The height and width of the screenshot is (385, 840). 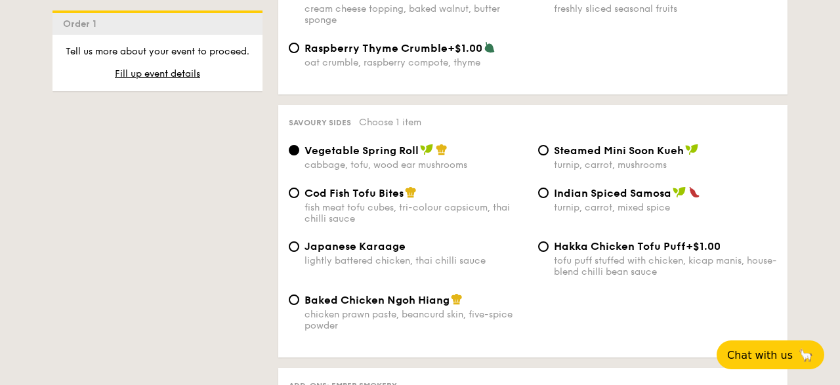 I want to click on input: Japanese Karaagelightly battered chicken, thai chilli sauce, so click(x=294, y=247).